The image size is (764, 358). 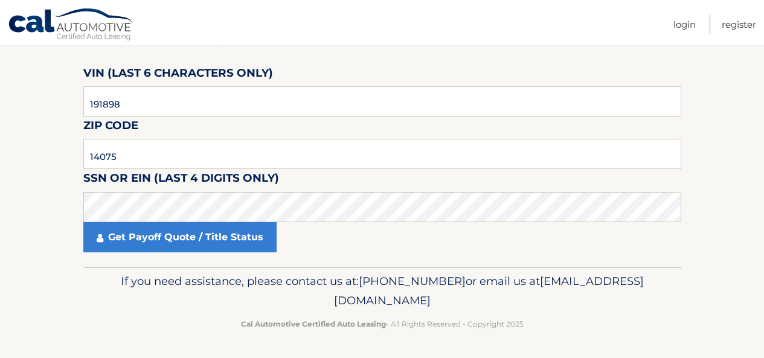 I want to click on label: Zip Code, so click(x=110, y=127).